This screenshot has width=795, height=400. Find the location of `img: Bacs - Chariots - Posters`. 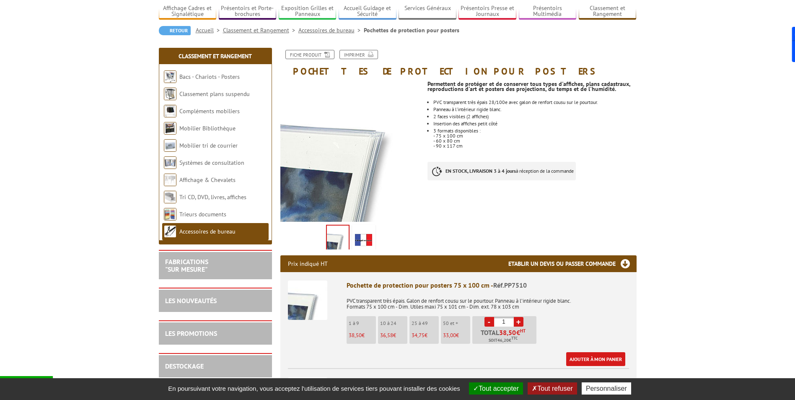

img: Bacs - Chariots - Posters is located at coordinates (170, 77).